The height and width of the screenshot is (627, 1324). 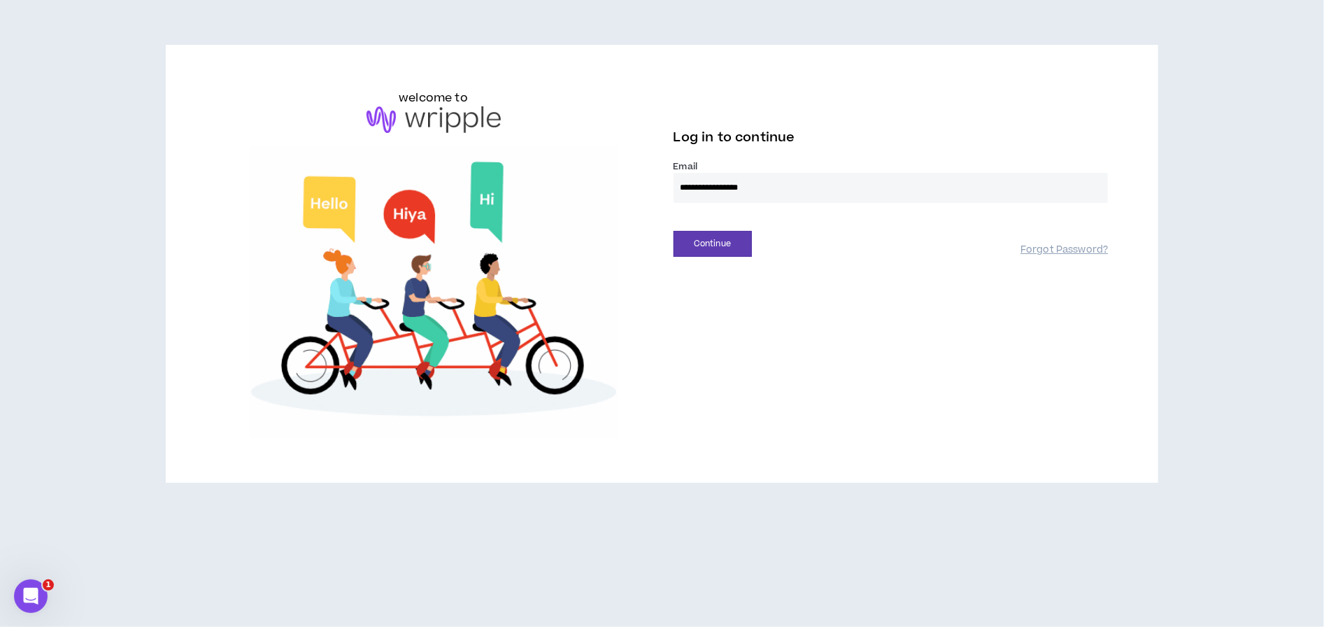 What do you see at coordinates (1064, 250) in the screenshot?
I see `a: Forgot Password?` at bounding box center [1064, 250].